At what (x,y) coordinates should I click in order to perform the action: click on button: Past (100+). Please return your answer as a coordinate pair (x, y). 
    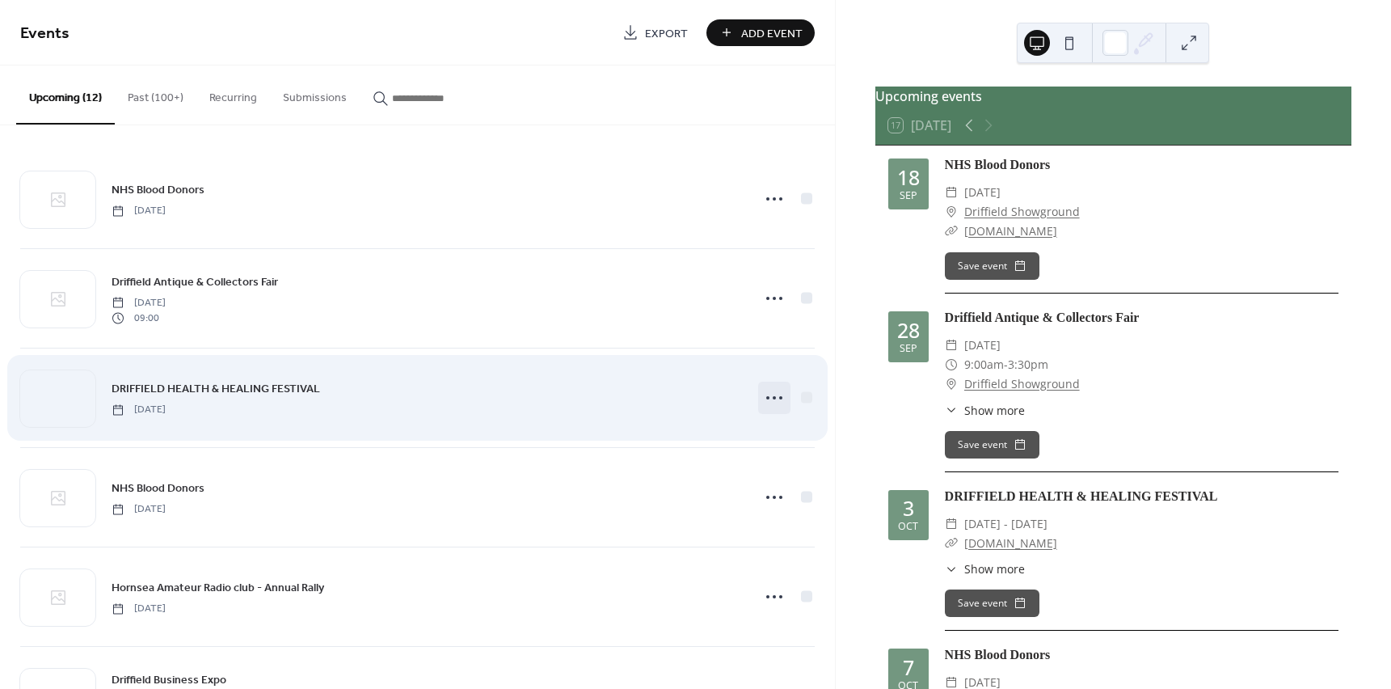
    Looking at the image, I should click on (155, 94).